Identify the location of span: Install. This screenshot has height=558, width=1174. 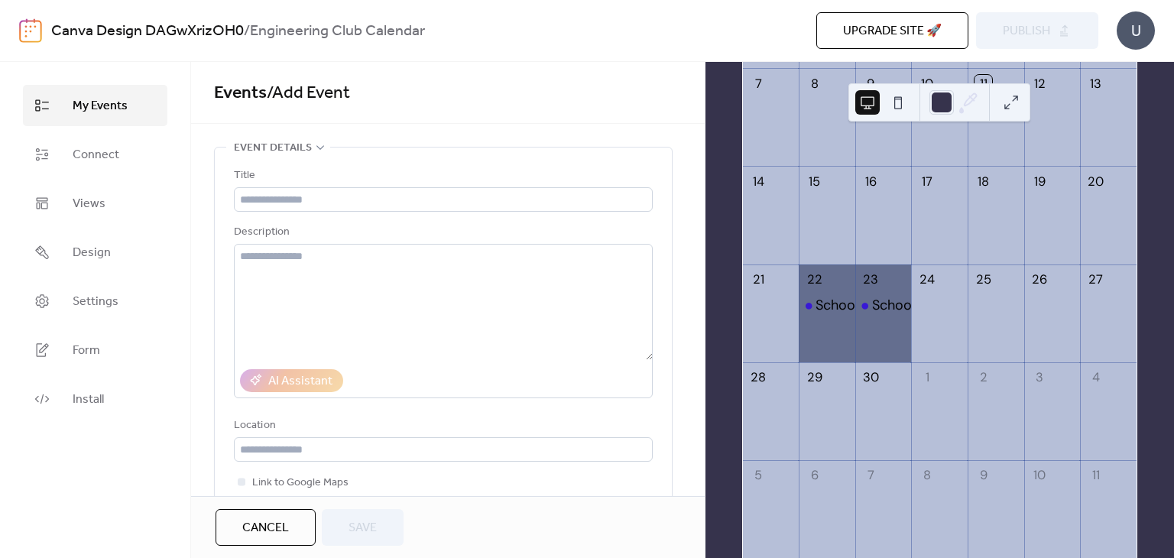
(88, 400).